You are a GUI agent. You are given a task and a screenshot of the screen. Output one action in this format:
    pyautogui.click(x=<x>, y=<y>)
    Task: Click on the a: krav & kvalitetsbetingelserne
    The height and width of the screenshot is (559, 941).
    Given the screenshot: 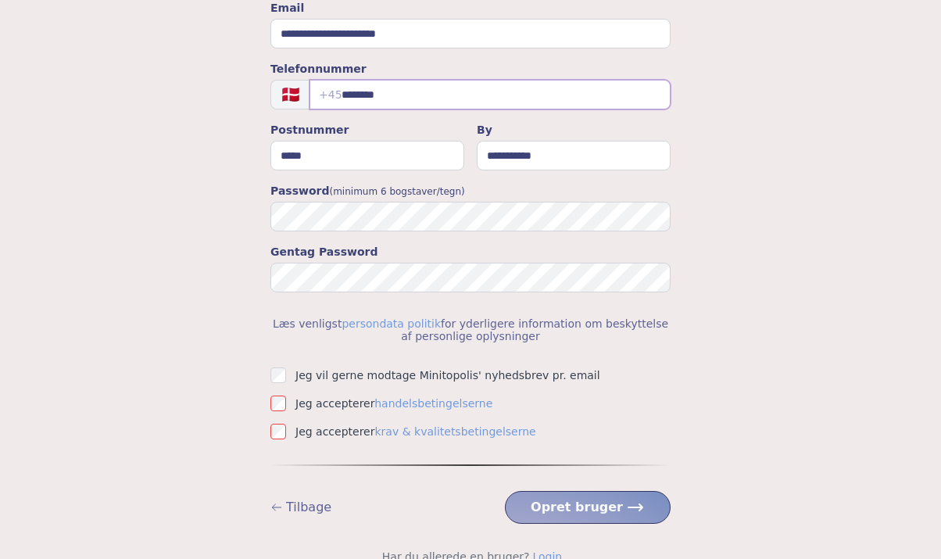 What is the action you would take?
    pyautogui.click(x=455, y=431)
    